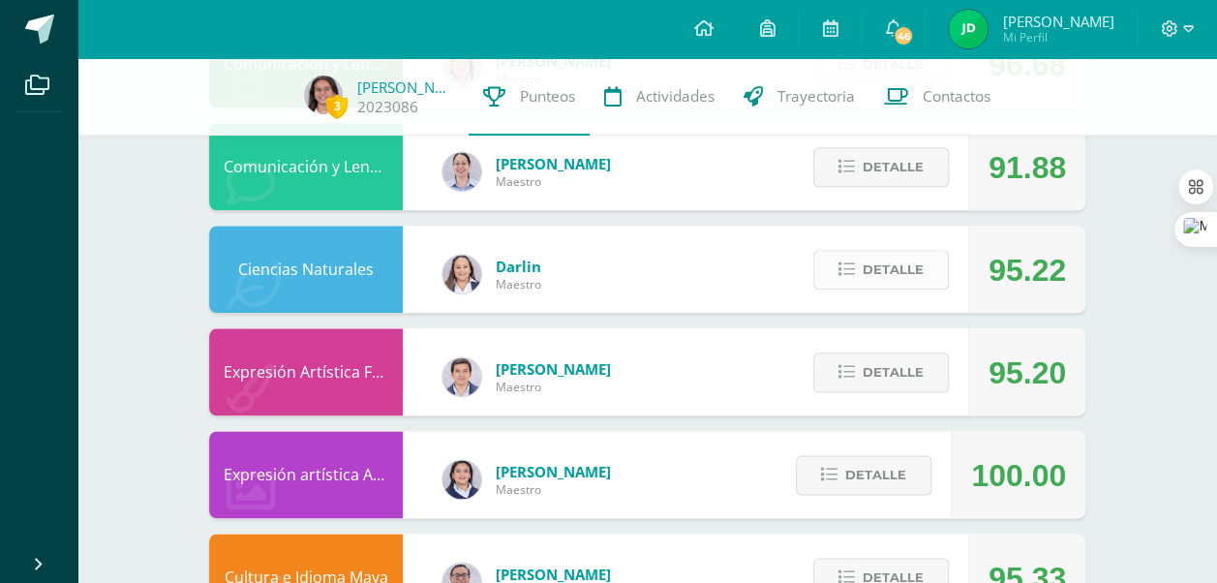 The image size is (1217, 583). What do you see at coordinates (903, 36) in the screenshot?
I see `span: 46` at bounding box center [903, 36].